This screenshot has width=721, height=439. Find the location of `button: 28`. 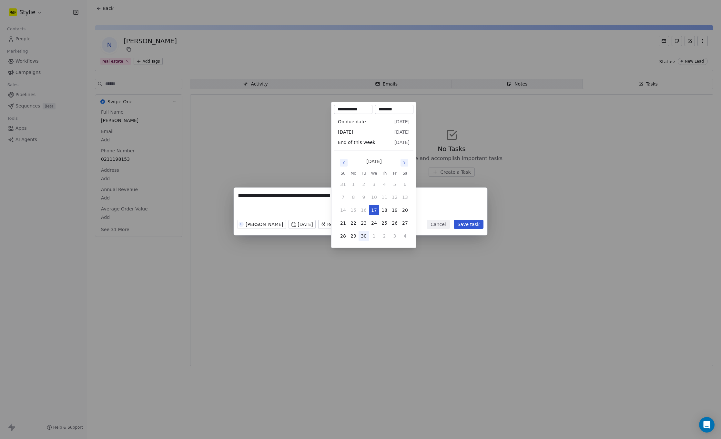

button: 28 is located at coordinates (343, 236).